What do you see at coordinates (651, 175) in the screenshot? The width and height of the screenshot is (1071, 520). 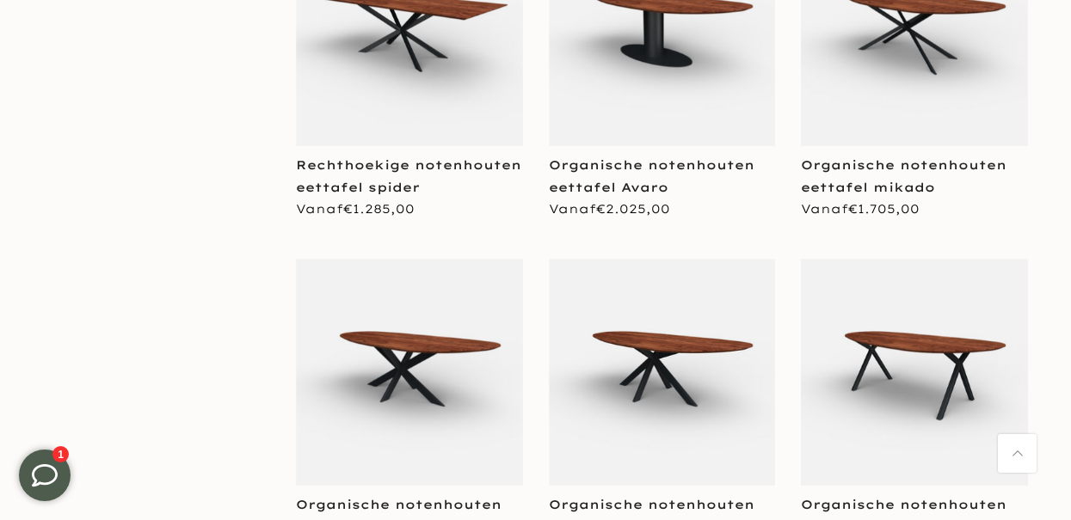 I see `a: Organische notenhouten eettafel Avaro` at bounding box center [651, 175].